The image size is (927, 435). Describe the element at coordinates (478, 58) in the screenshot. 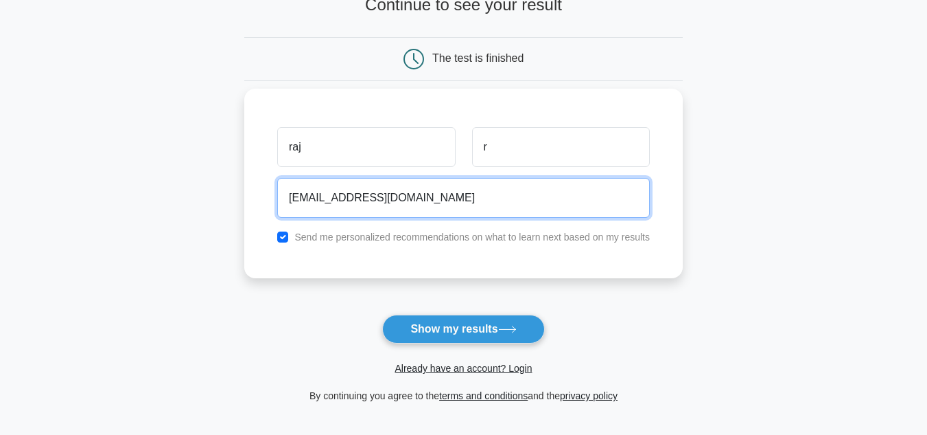

I see `div: The test is finished` at that location.